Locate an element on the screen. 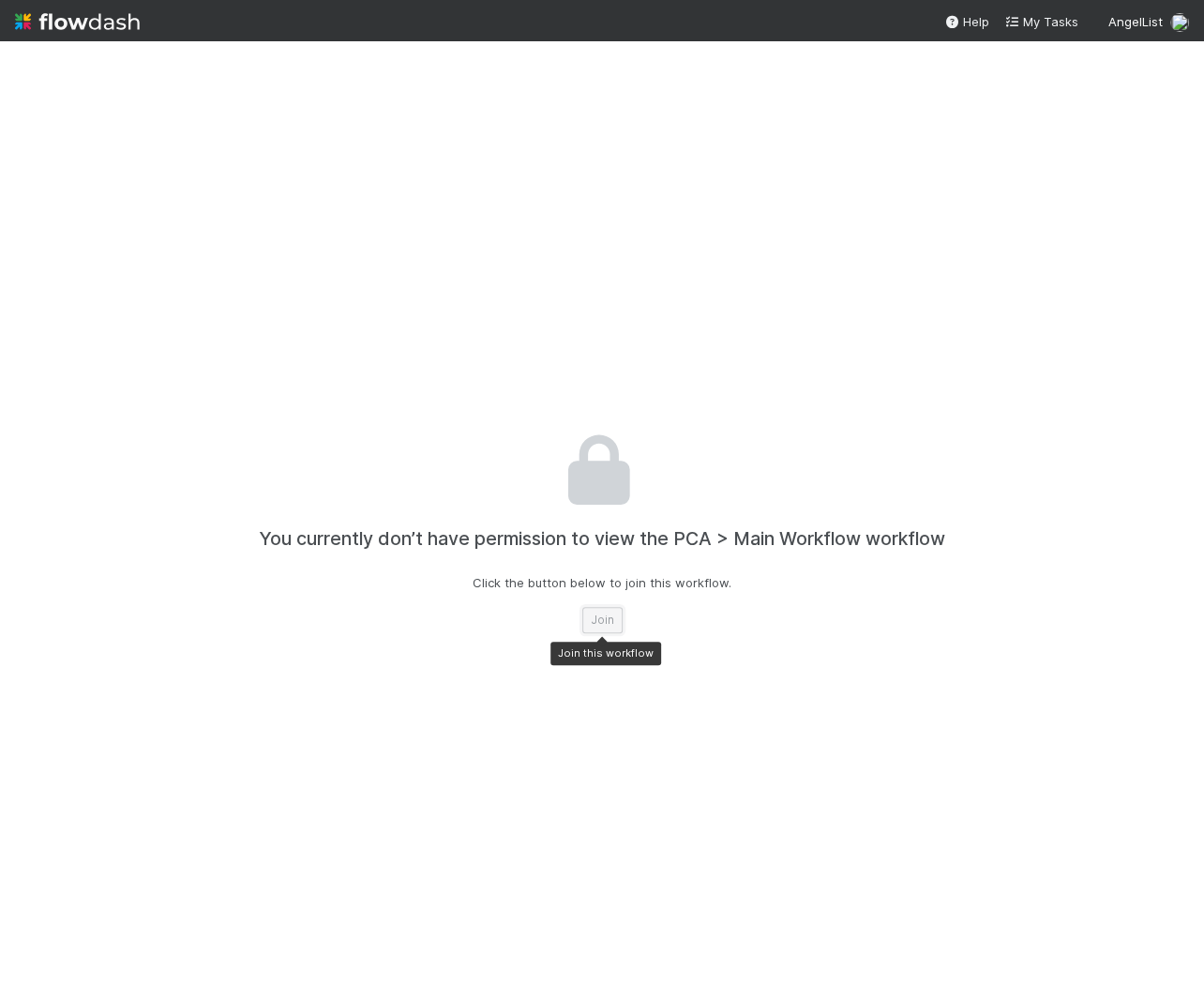 The height and width of the screenshot is (986, 1204). img: avatar_eed832e9-978b-43e4-b51e-96e46fa5184b.png is located at coordinates (1179, 23).